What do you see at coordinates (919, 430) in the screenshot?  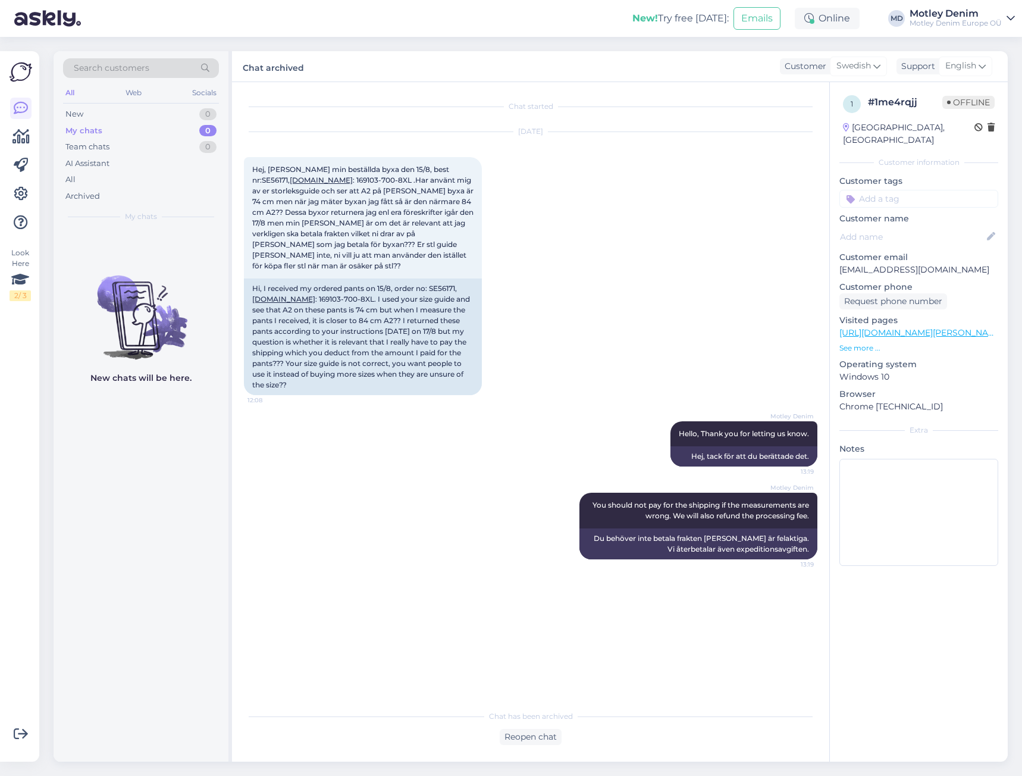 I see `div: Extra` at bounding box center [919, 430].